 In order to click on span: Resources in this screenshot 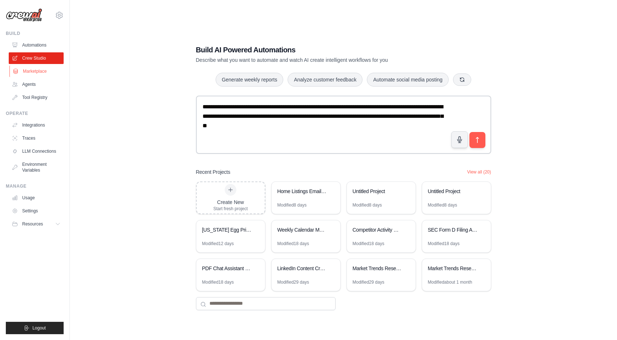, I will do `click(32, 224)`.